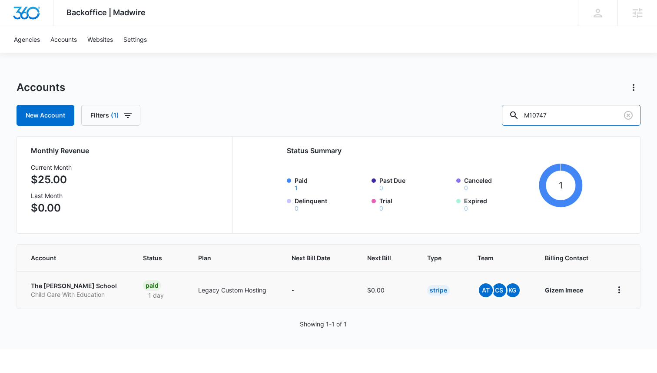 The width and height of the screenshot is (657, 373). What do you see at coordinates (296, 188) in the screenshot?
I see `button: Paid` at bounding box center [296, 188].